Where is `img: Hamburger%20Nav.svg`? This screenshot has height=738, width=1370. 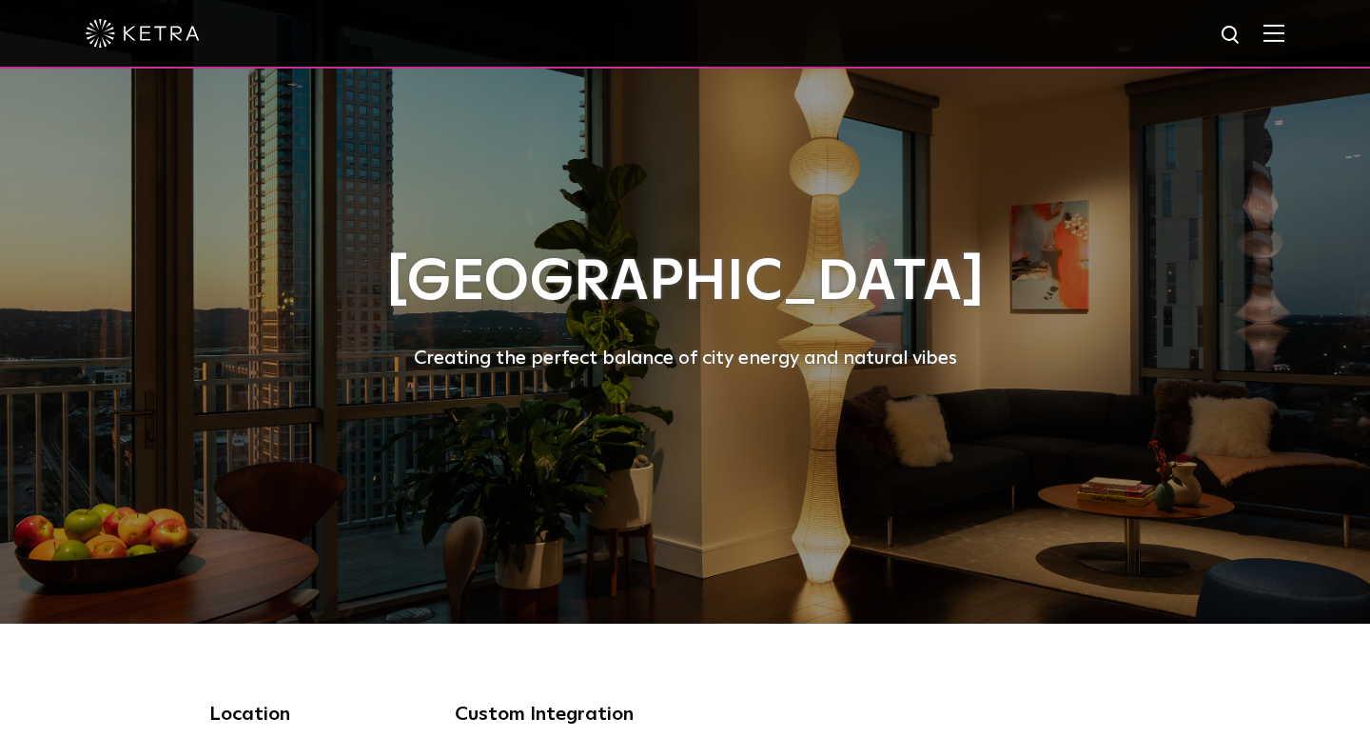 img: Hamburger%20Nav.svg is located at coordinates (1274, 32).